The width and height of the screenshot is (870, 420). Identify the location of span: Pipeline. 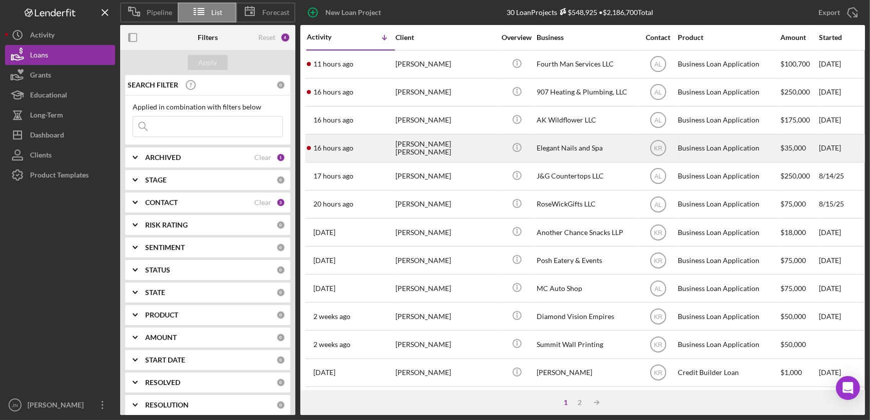
(159, 13).